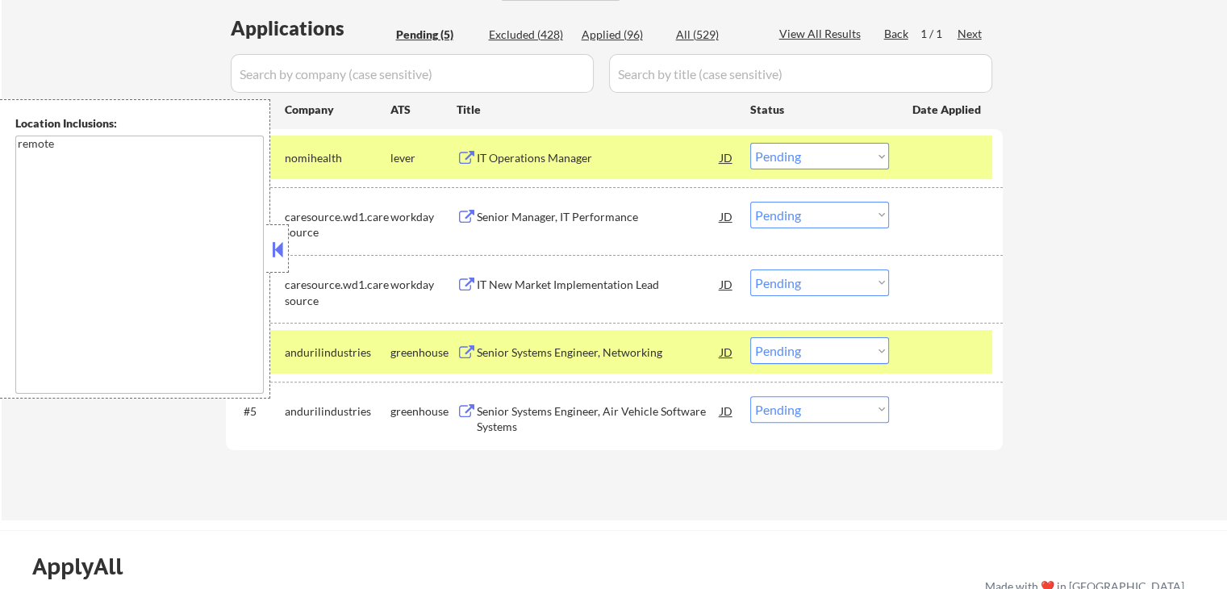 Image resolution: width=1227 pixels, height=589 pixels. Describe the element at coordinates (599, 217) in the screenshot. I see `div: Senior Manager, IT Performance` at that location.